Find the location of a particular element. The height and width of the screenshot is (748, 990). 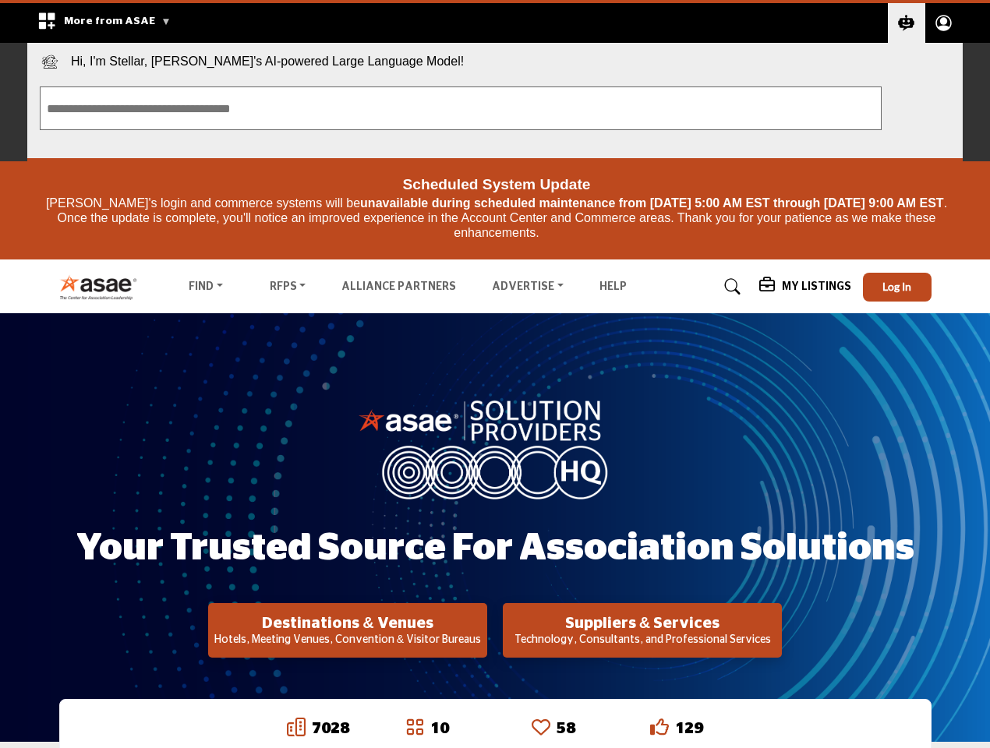

p: Technology, Consultants, and Professional Services is located at coordinates (642, 641).